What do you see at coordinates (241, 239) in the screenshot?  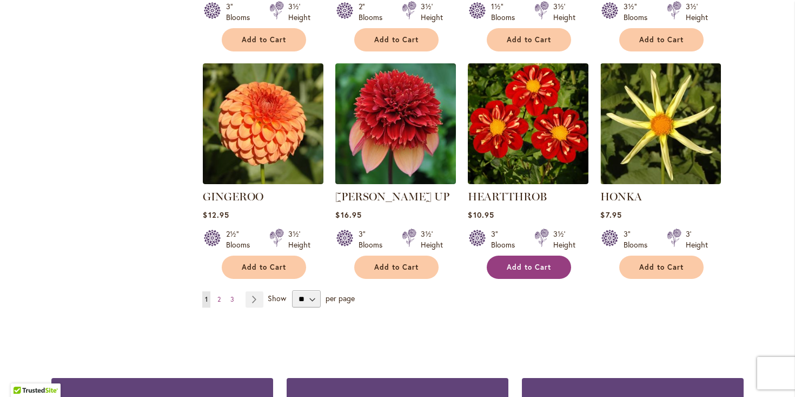 I see `div: 2½" Blooms` at bounding box center [241, 239].